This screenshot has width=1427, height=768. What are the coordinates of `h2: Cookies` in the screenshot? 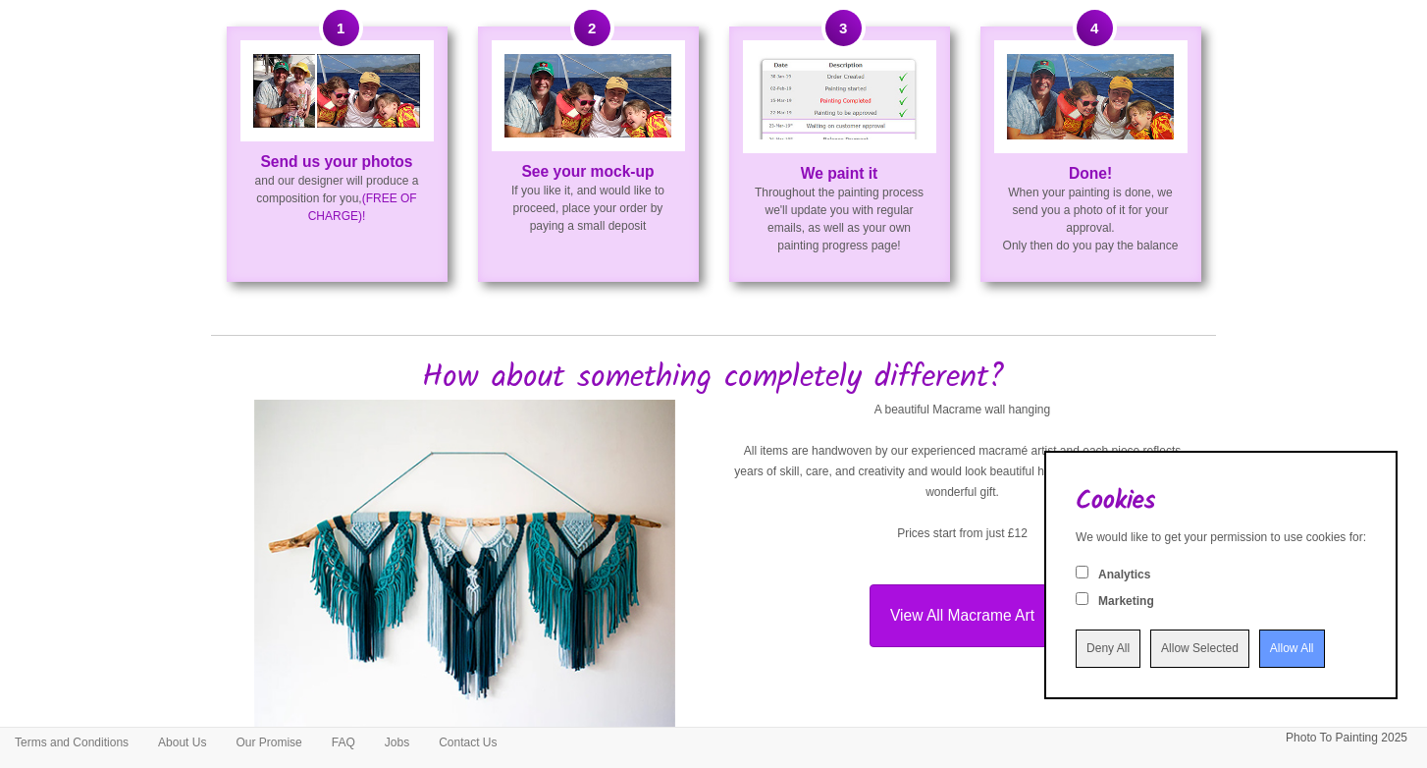 It's located at (1221, 501).